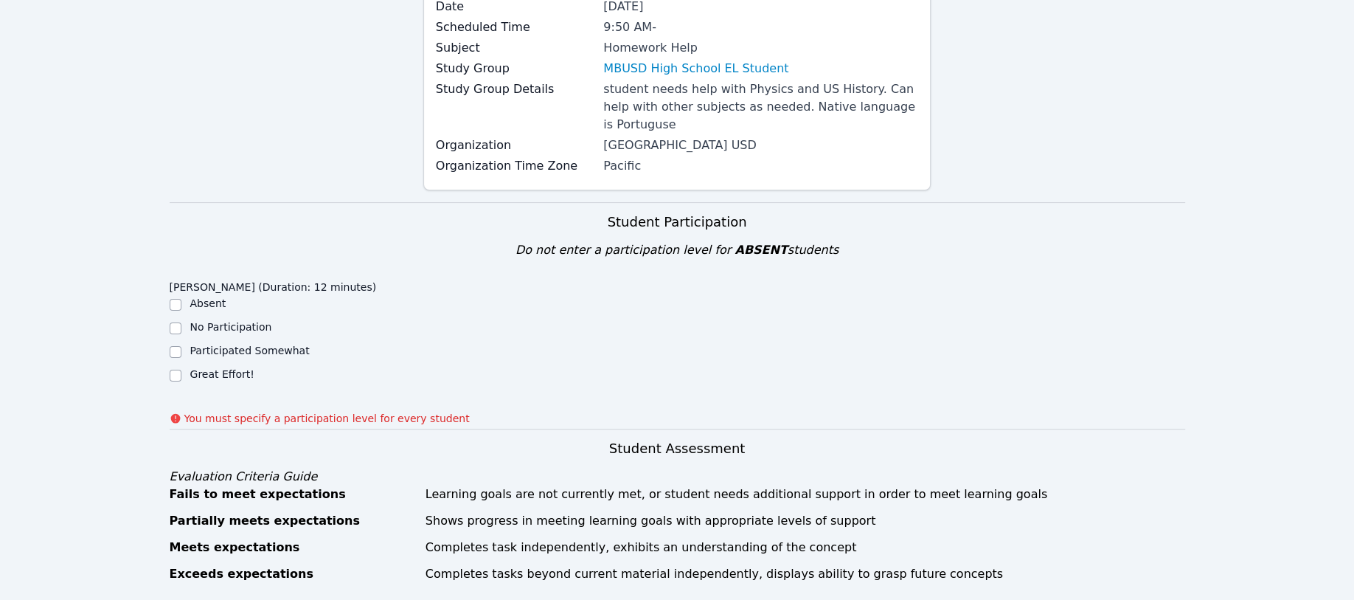 This screenshot has height=600, width=1354. I want to click on label: Organization Time Zone, so click(515, 166).